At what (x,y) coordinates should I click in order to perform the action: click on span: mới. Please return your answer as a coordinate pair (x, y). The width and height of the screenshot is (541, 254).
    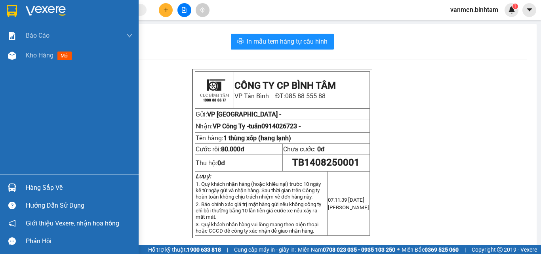
    Looking at the image, I should click on (65, 56).